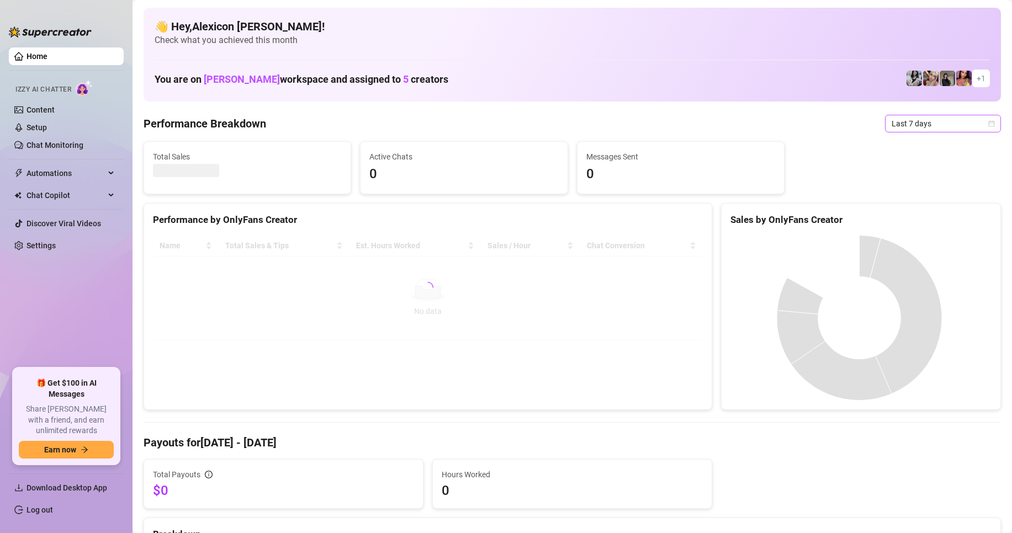  Describe the element at coordinates (66, 195) in the screenshot. I see `span: Chat Copilot` at that location.